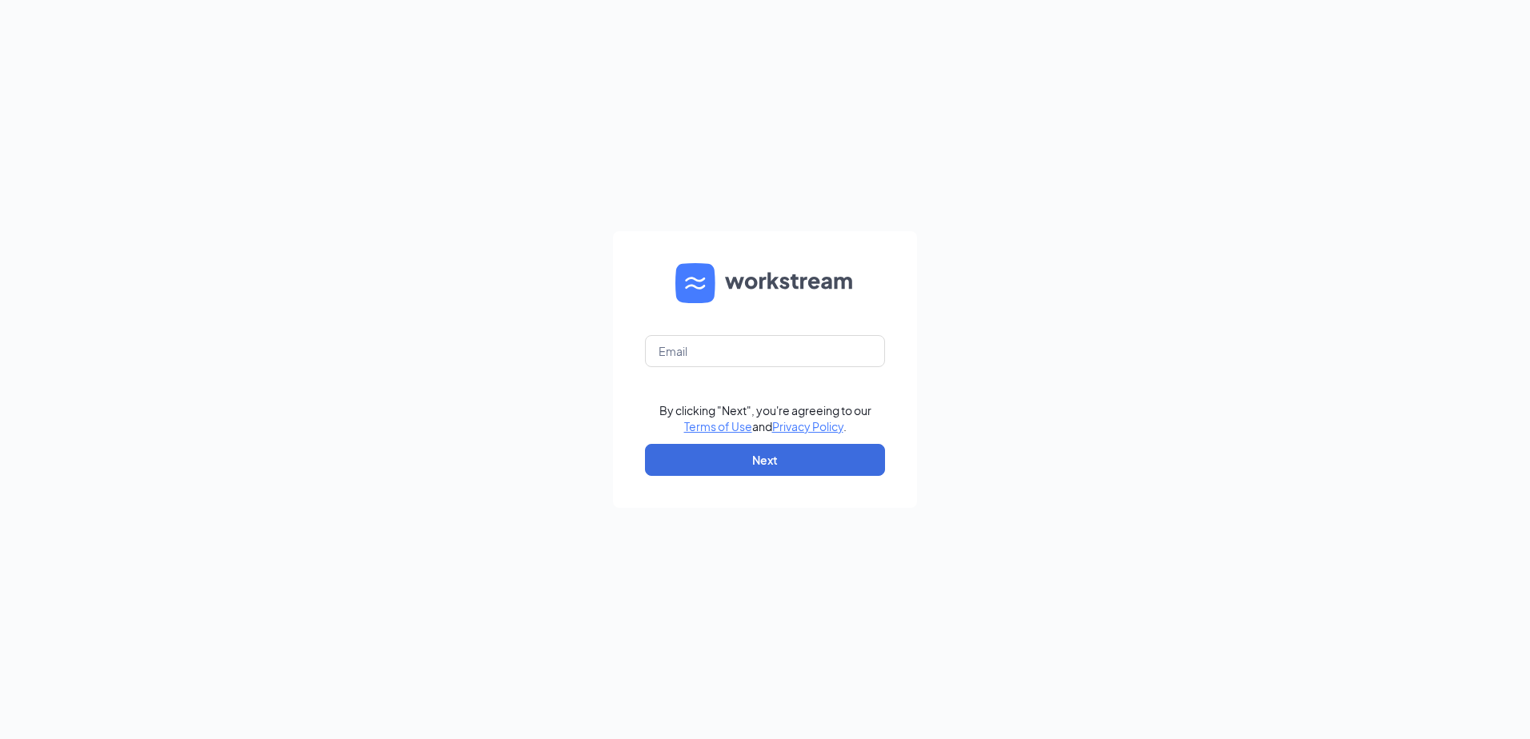 Image resolution: width=1530 pixels, height=739 pixels. What do you see at coordinates (765, 351) in the screenshot?
I see `input: Email` at bounding box center [765, 351].